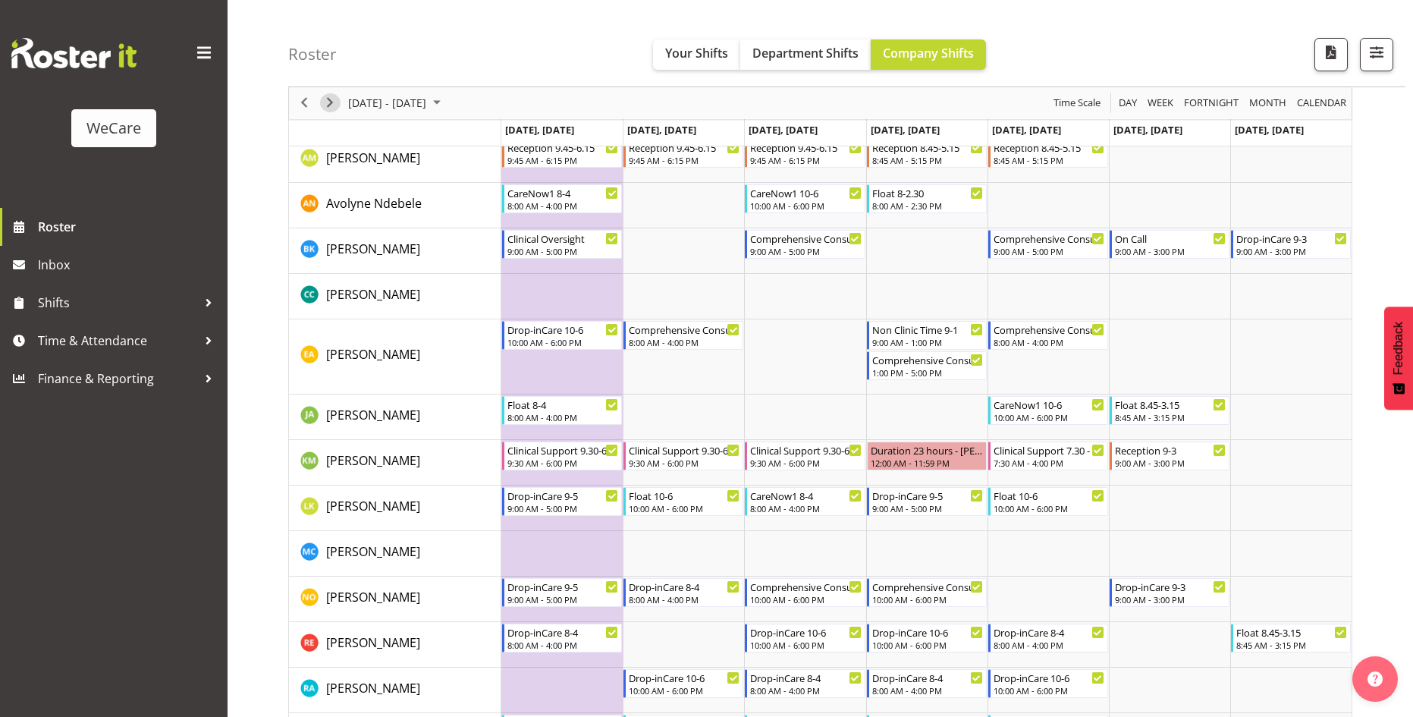 This screenshot has height=717, width=1413. What do you see at coordinates (74, 53) in the screenshot?
I see `img: Rosterit website logo` at bounding box center [74, 53].